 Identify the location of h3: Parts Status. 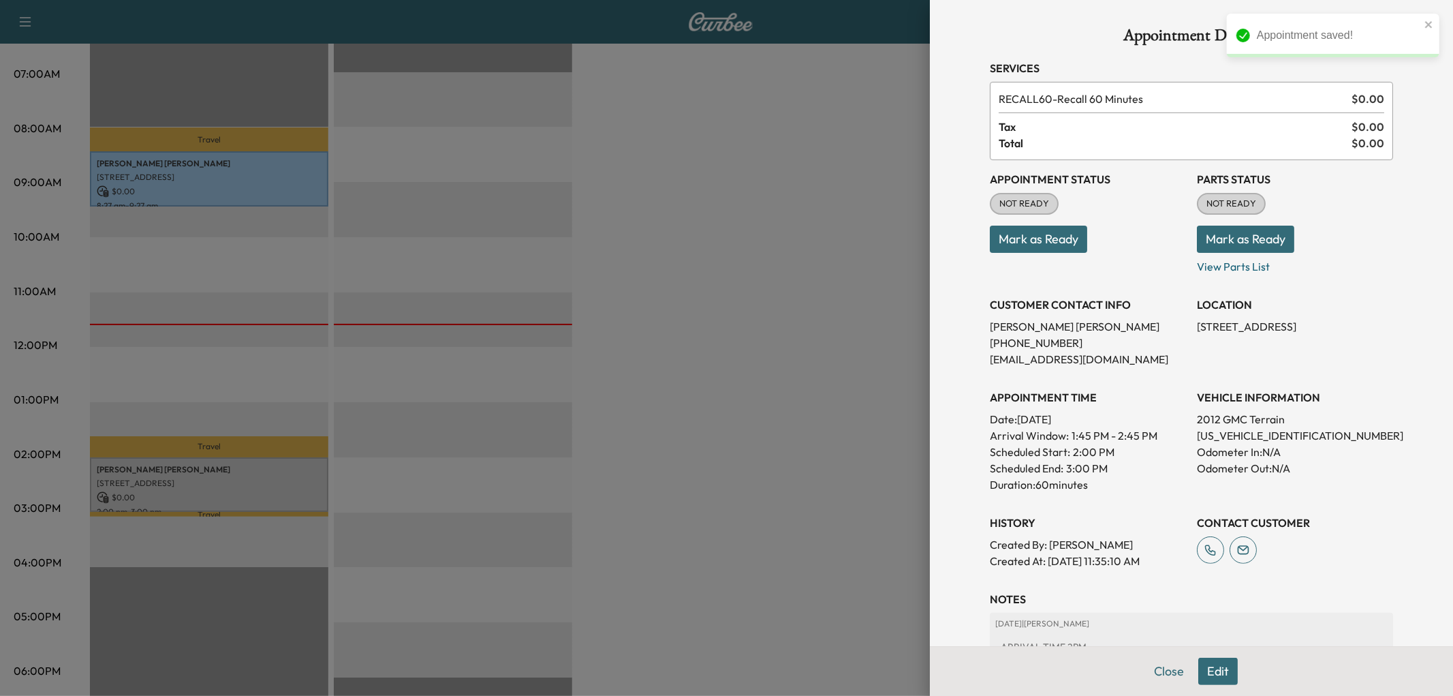
(1295, 179).